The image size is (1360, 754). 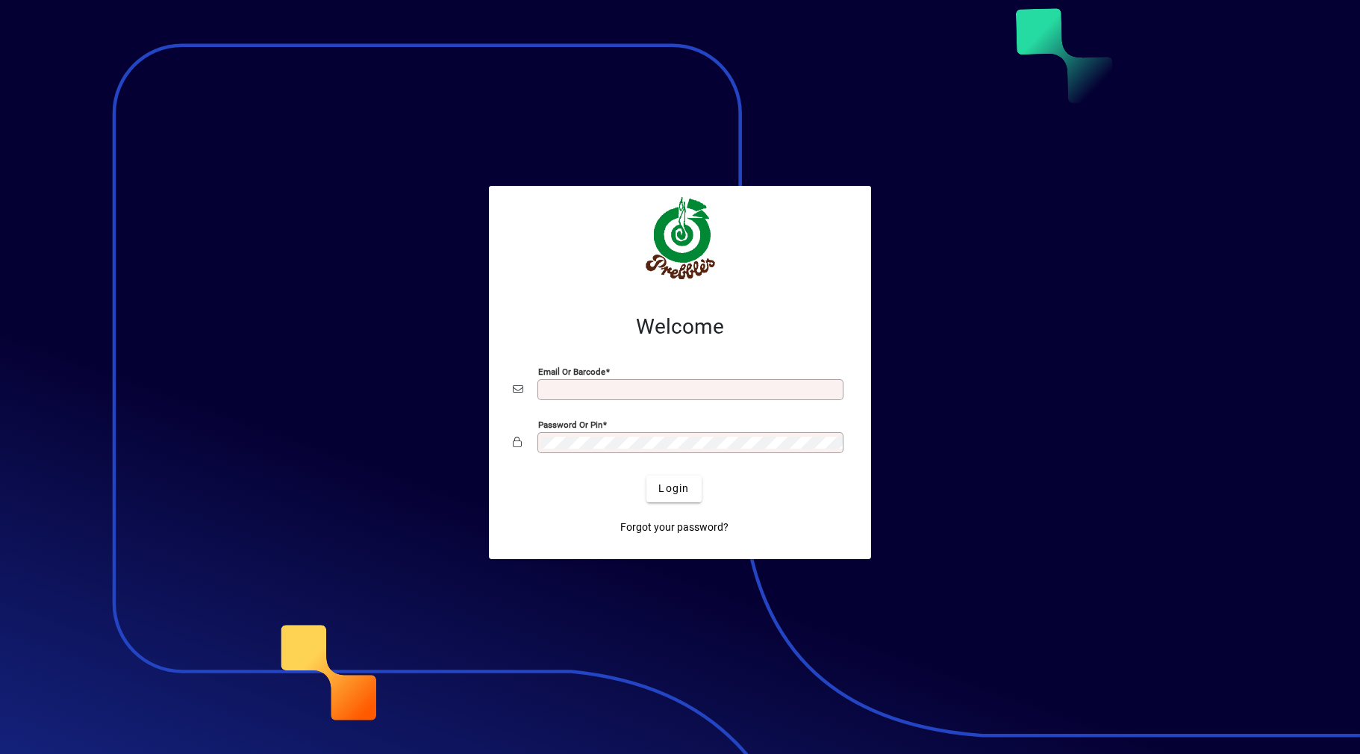 I want to click on span: Forgot your password?, so click(x=674, y=527).